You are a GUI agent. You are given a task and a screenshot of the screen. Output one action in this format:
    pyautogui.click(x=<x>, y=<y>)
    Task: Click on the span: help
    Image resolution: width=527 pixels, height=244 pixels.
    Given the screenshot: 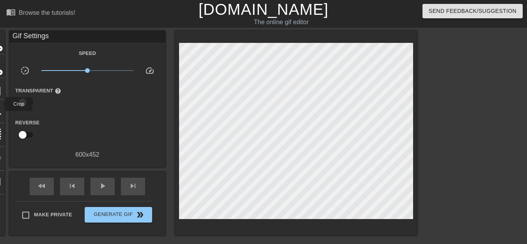 What is the action you would take?
    pyautogui.click(x=58, y=91)
    